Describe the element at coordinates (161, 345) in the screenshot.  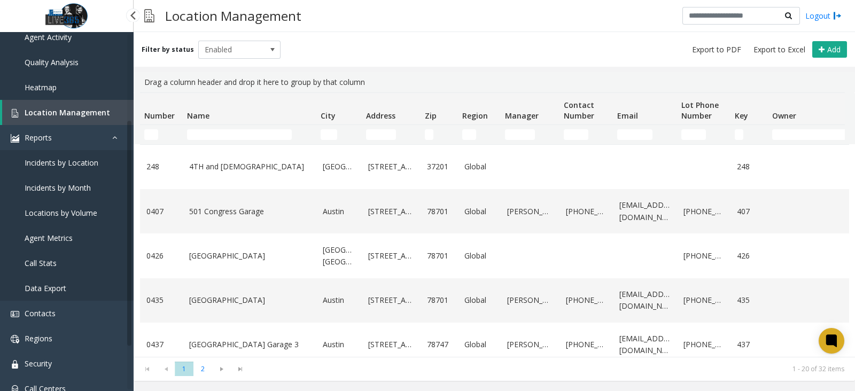
I see `a: 0437` at that location.